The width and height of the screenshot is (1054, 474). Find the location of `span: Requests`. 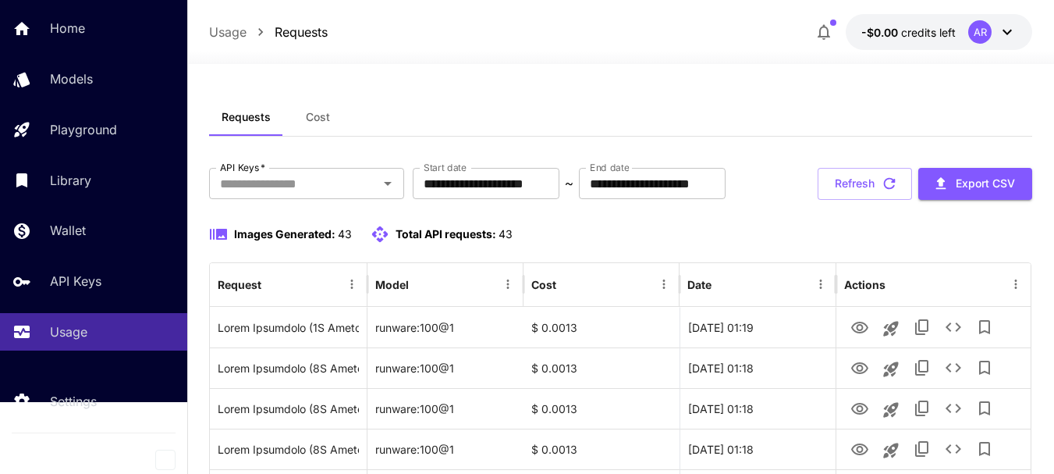

span: Requests is located at coordinates (246, 117).